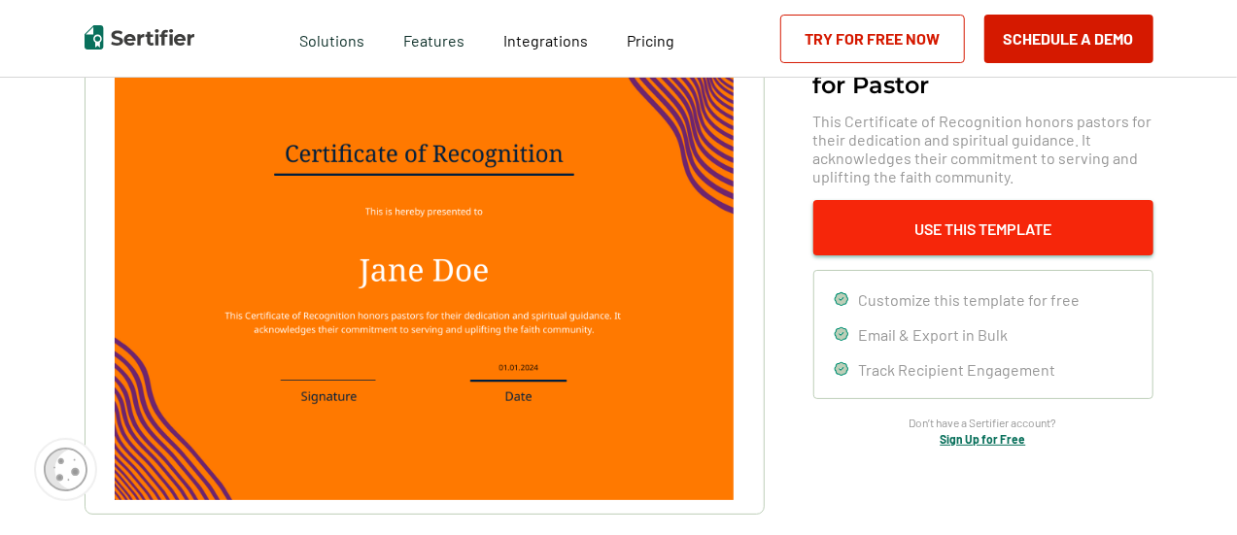  I want to click on button: Use This Template, so click(983, 227).